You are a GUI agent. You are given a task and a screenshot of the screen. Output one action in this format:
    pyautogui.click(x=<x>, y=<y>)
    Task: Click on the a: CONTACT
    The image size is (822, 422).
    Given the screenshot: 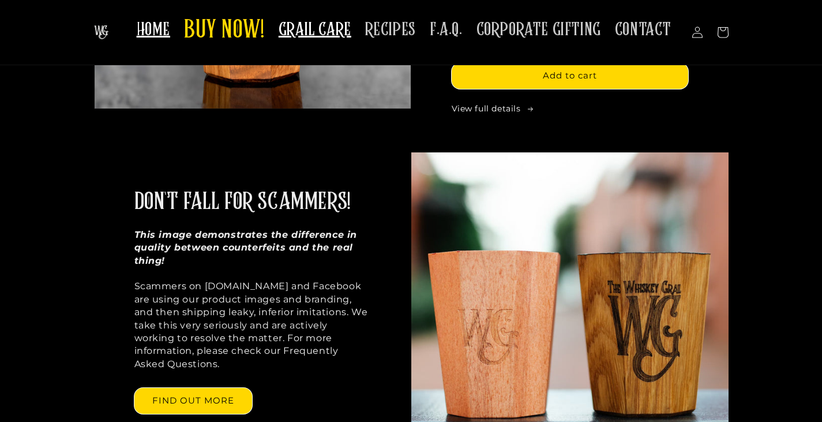 What is the action you would take?
    pyautogui.click(x=643, y=29)
    